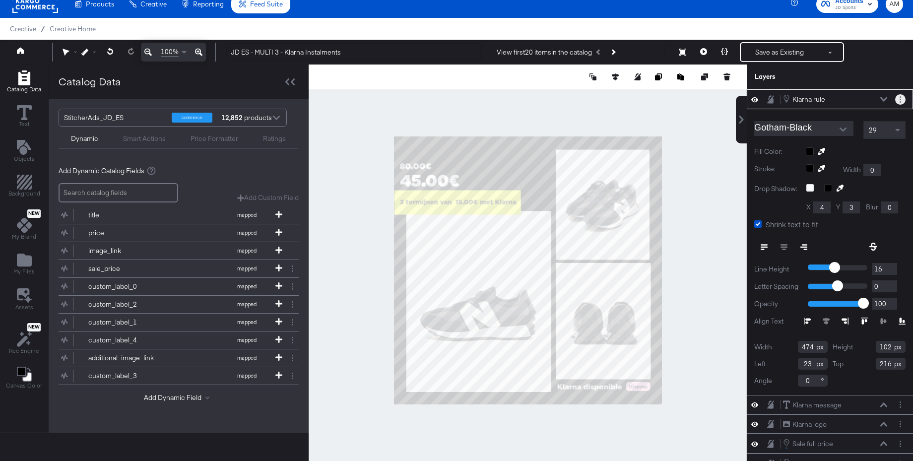  Describe the element at coordinates (179, 233) in the screenshot. I see `div: pricemapped` at that location.